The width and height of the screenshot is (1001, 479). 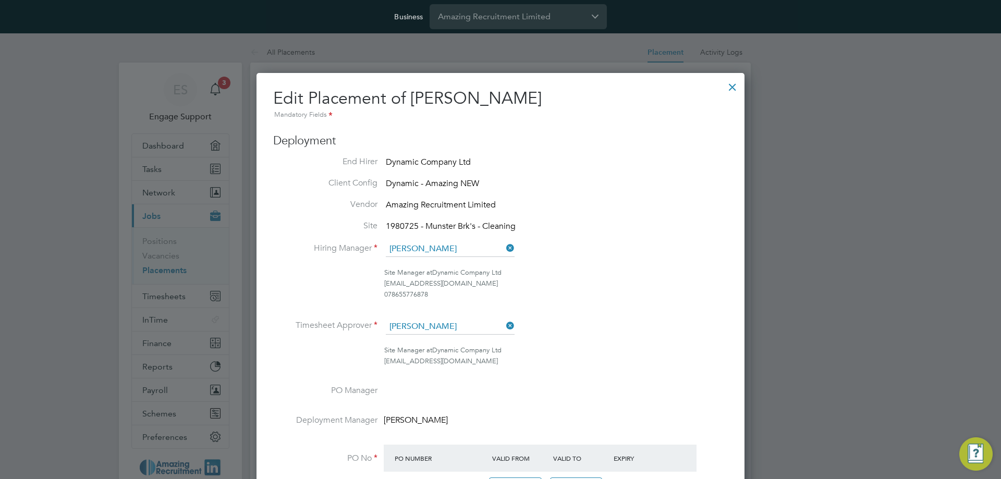 I want to click on label: Vendor, so click(x=325, y=204).